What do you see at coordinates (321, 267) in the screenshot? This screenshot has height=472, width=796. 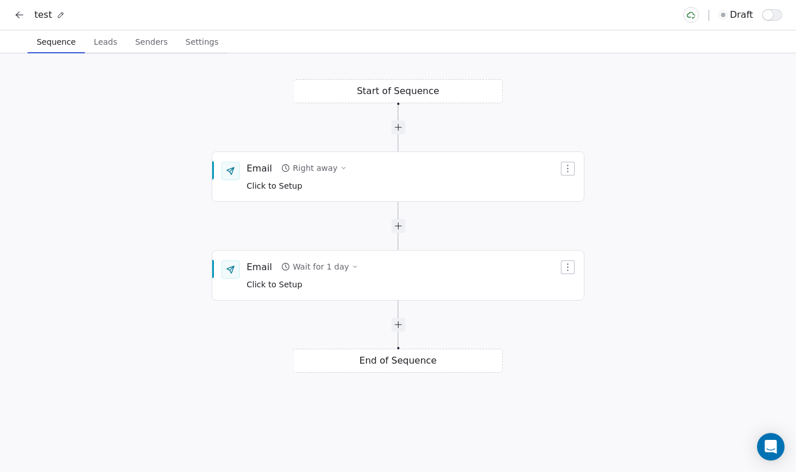 I see `div: Wait for 1 day` at bounding box center [321, 267].